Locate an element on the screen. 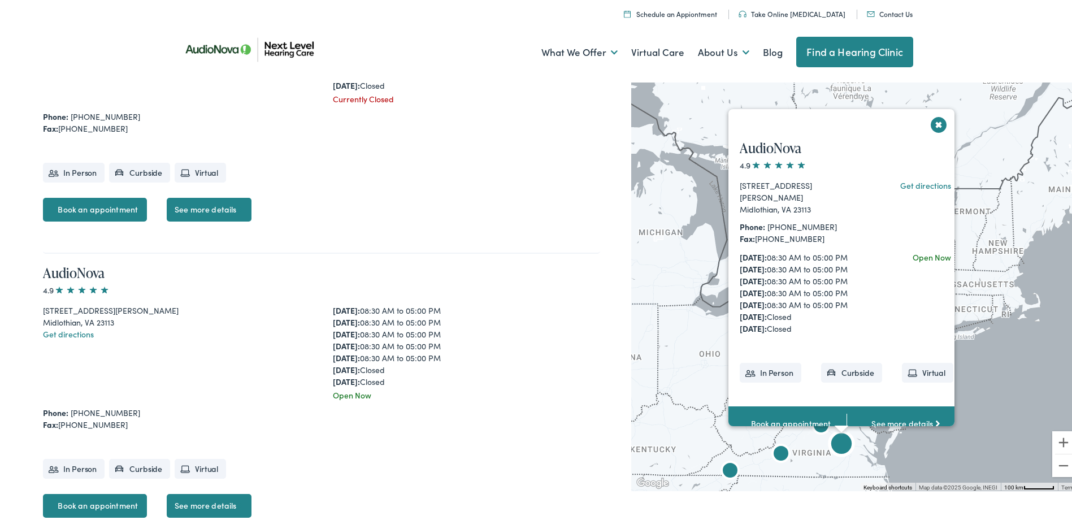  a: Open this area in Google Maps (opens a new window) is located at coordinates (653, 481).